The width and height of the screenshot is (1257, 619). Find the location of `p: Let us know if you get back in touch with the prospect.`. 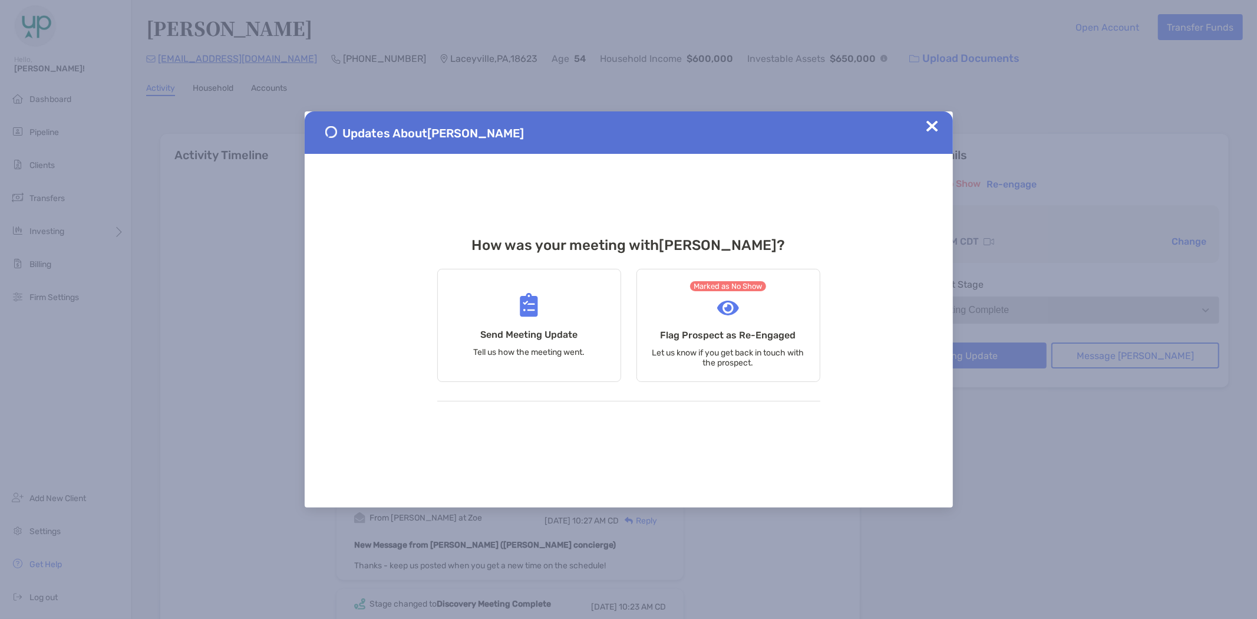

p: Let us know if you get back in touch with the prospect. is located at coordinates (728, 358).